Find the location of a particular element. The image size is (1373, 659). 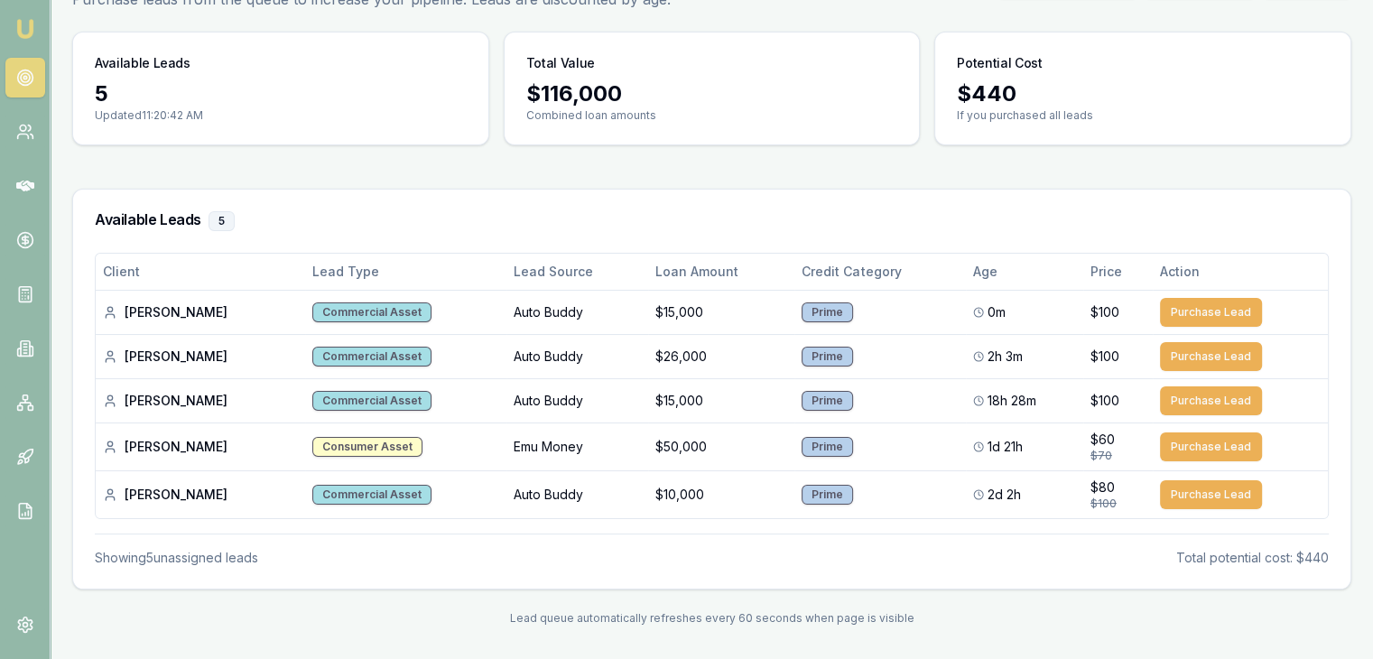

div: Lead queue automatically refreshes every 60 seconds when page is visible is located at coordinates (711, 618).